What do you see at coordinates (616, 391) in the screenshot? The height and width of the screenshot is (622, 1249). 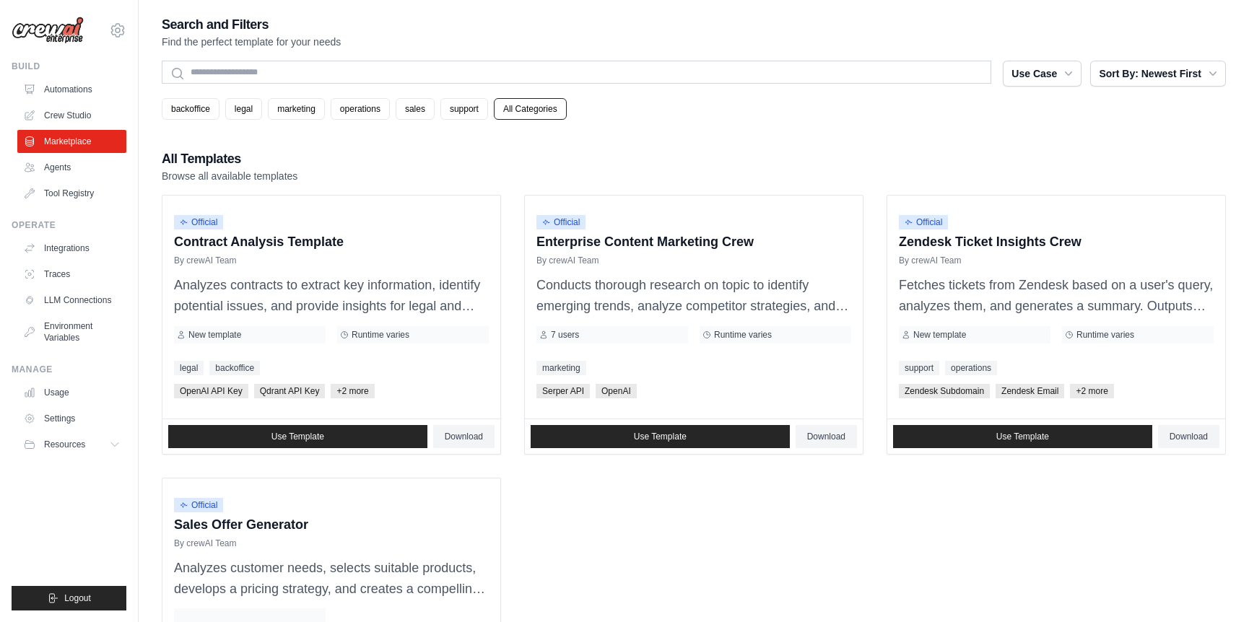 I see `span: OpenAI` at bounding box center [616, 391].